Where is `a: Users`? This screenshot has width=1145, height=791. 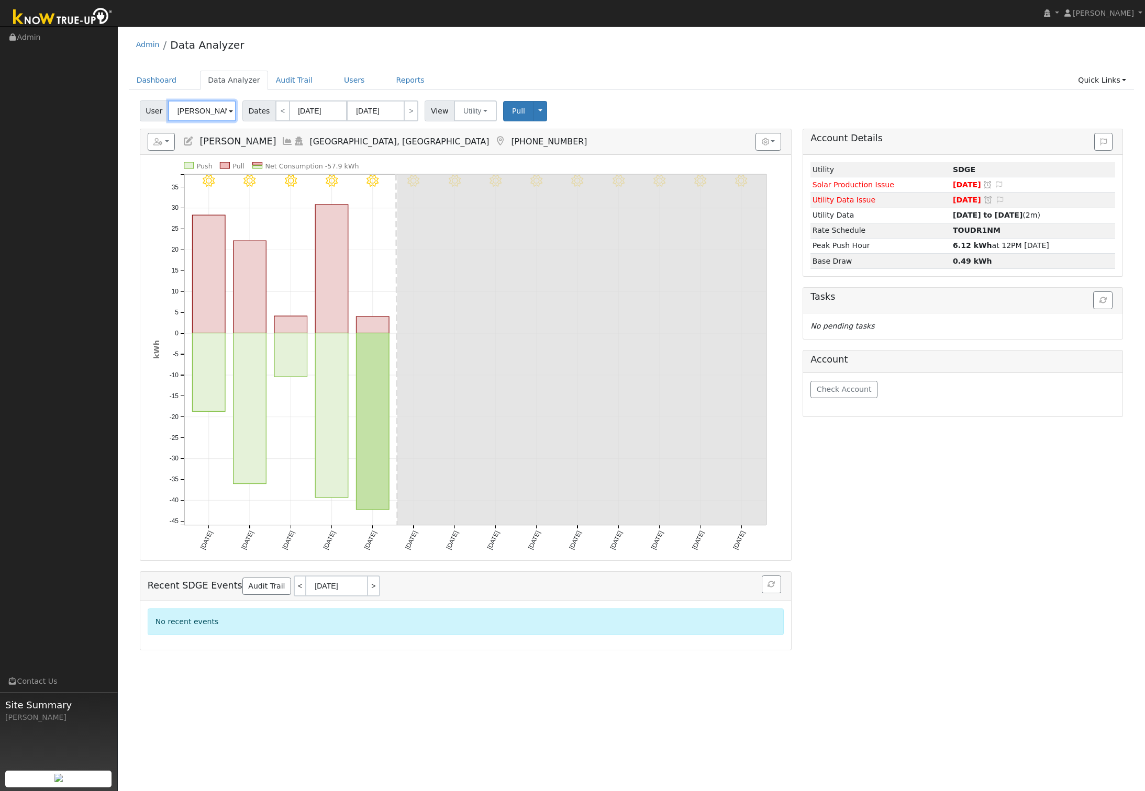 a: Users is located at coordinates (354, 80).